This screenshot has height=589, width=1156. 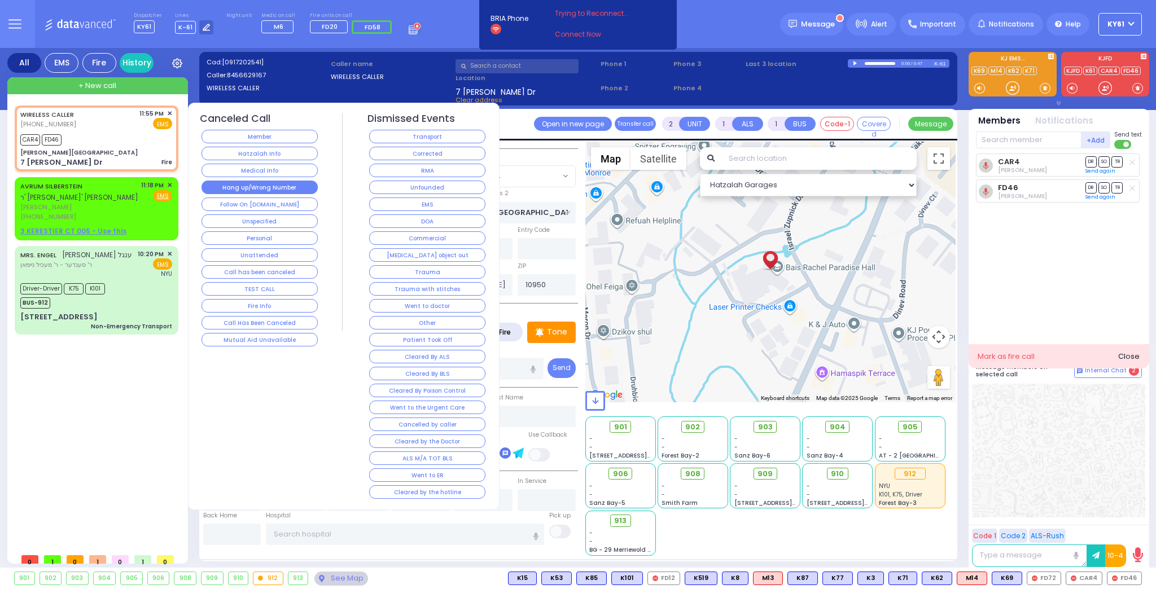 What do you see at coordinates (260, 340) in the screenshot?
I see `button: Mutual Aid Unavailable` at bounding box center [260, 340].